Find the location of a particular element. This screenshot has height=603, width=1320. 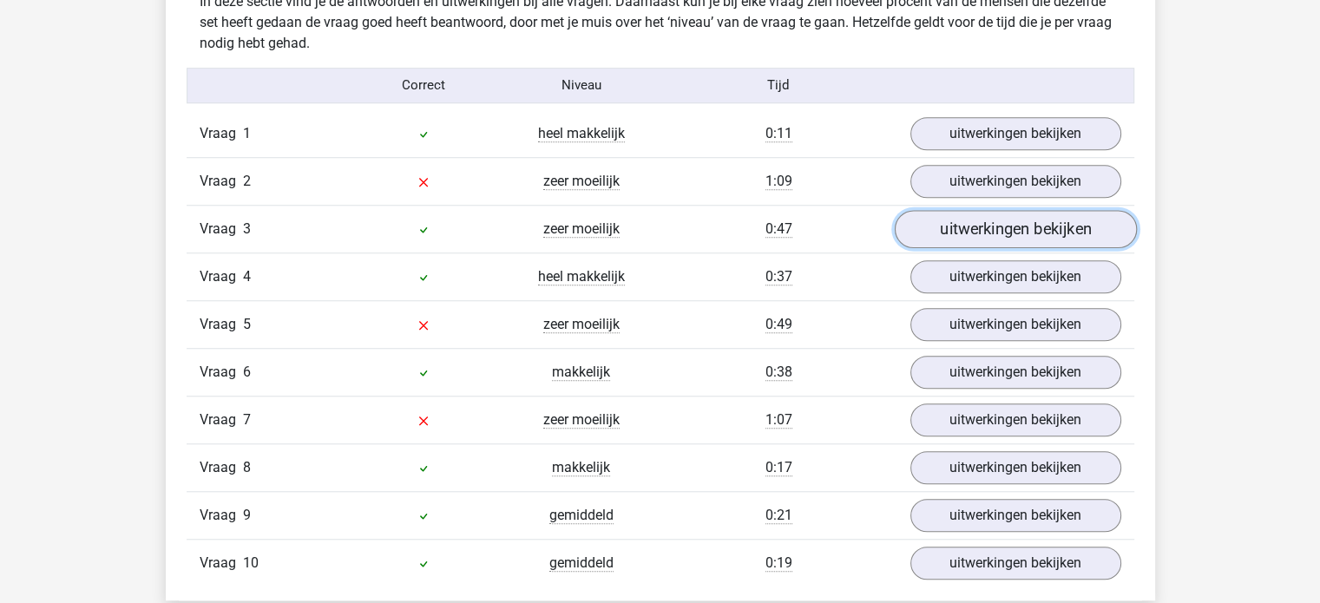

span: 0:11 is located at coordinates (779, 134).